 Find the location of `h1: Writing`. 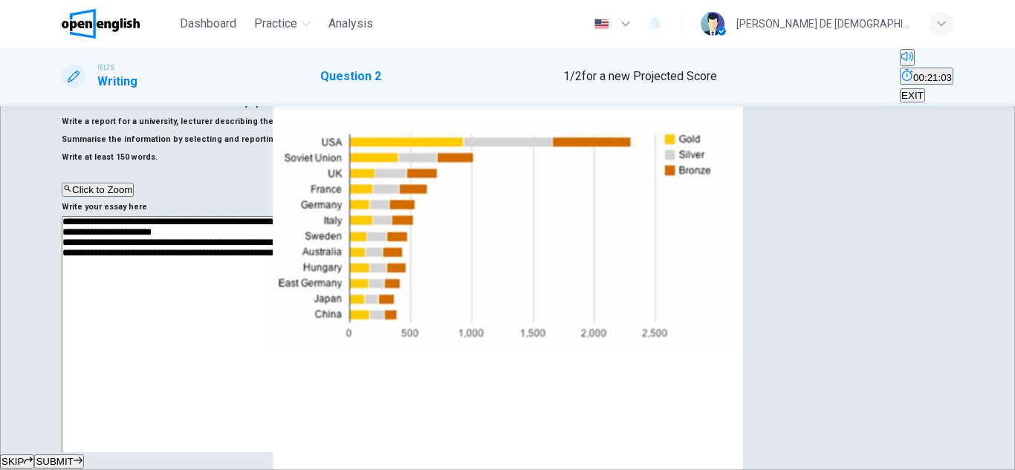

h1: Writing is located at coordinates (117, 82).